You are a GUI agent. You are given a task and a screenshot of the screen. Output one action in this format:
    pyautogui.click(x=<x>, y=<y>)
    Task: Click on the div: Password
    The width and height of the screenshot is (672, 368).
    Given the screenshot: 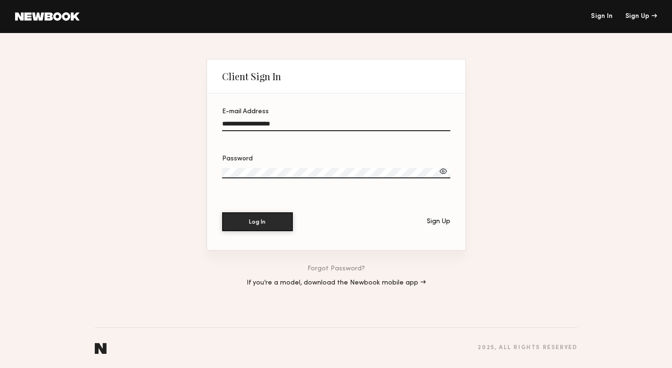 What is the action you would take?
    pyautogui.click(x=336, y=159)
    